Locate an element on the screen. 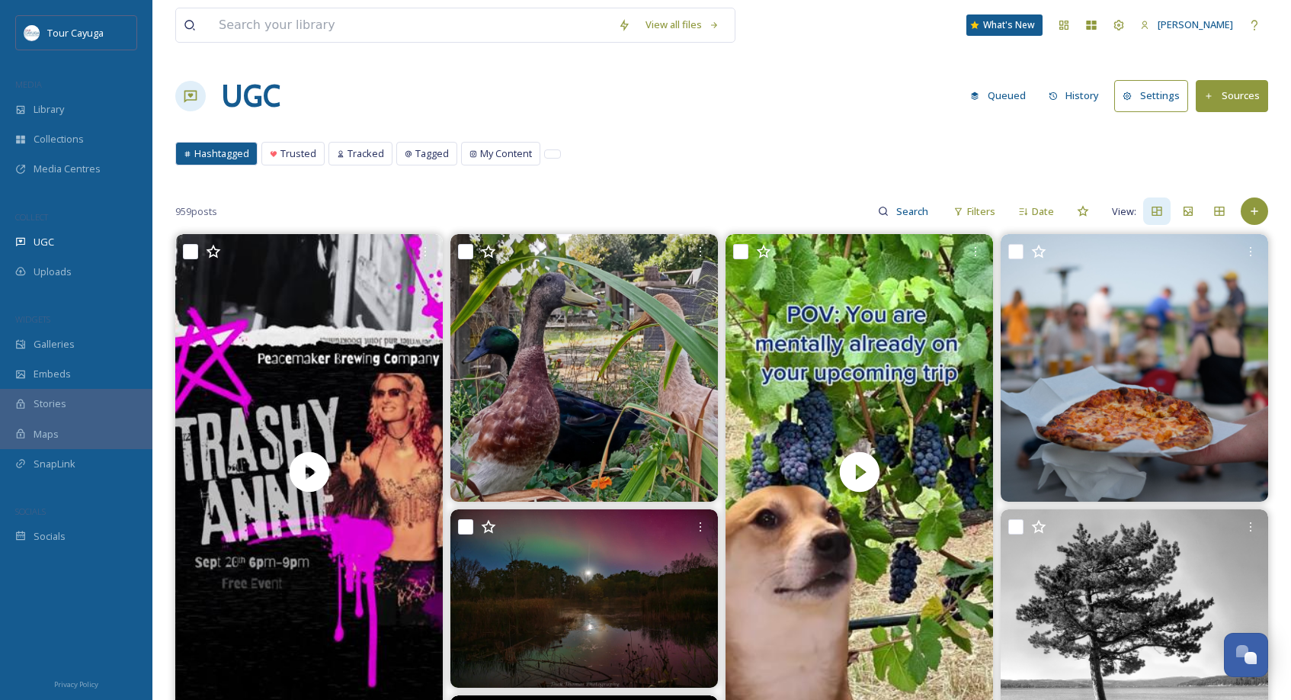  span: Embeds is located at coordinates (52, 373).